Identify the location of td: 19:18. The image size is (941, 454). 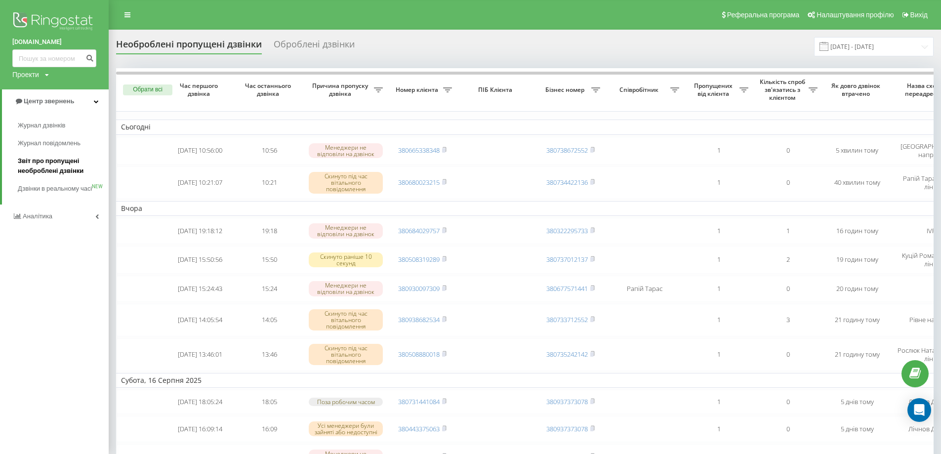
(269, 231).